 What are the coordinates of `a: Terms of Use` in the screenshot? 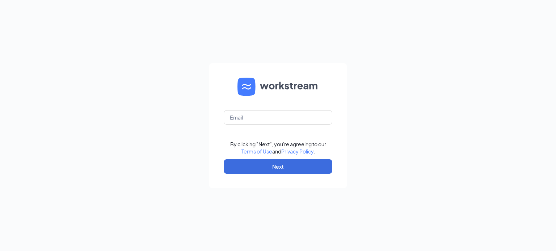 It's located at (257, 152).